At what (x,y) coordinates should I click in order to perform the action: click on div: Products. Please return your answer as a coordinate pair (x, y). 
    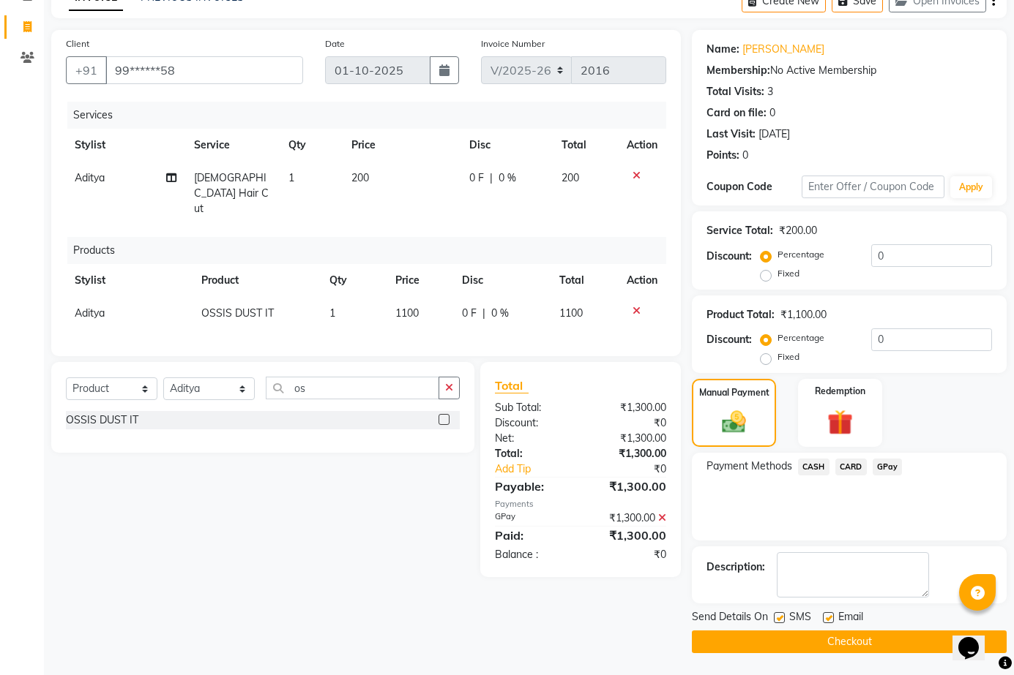
    Looking at the image, I should click on (372, 250).